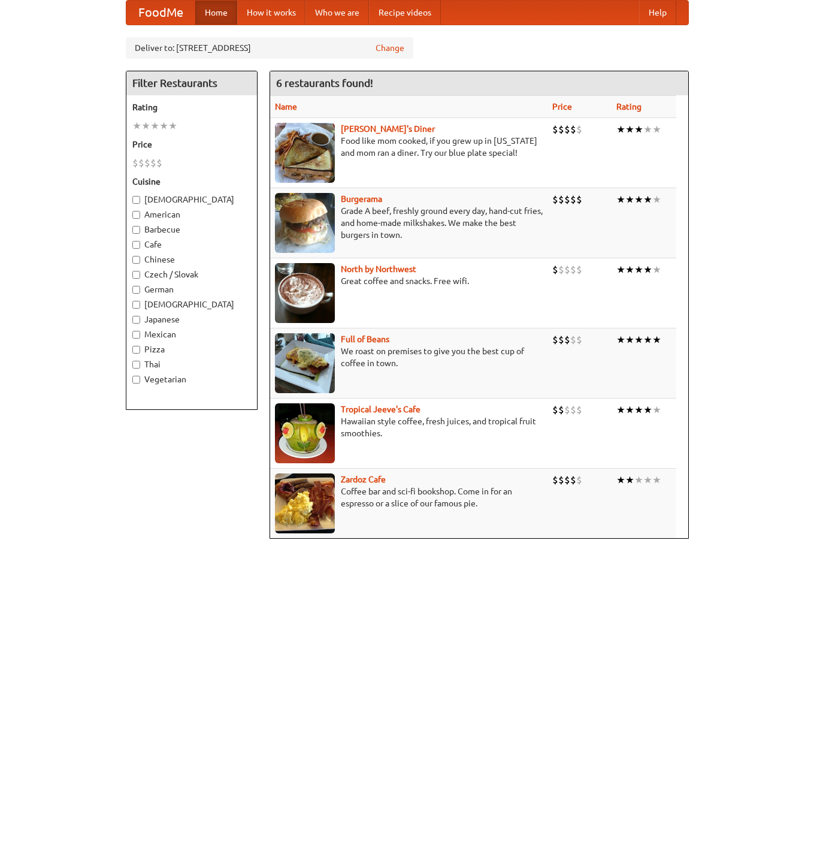  What do you see at coordinates (629, 107) in the screenshot?
I see `a: Rating` at bounding box center [629, 107].